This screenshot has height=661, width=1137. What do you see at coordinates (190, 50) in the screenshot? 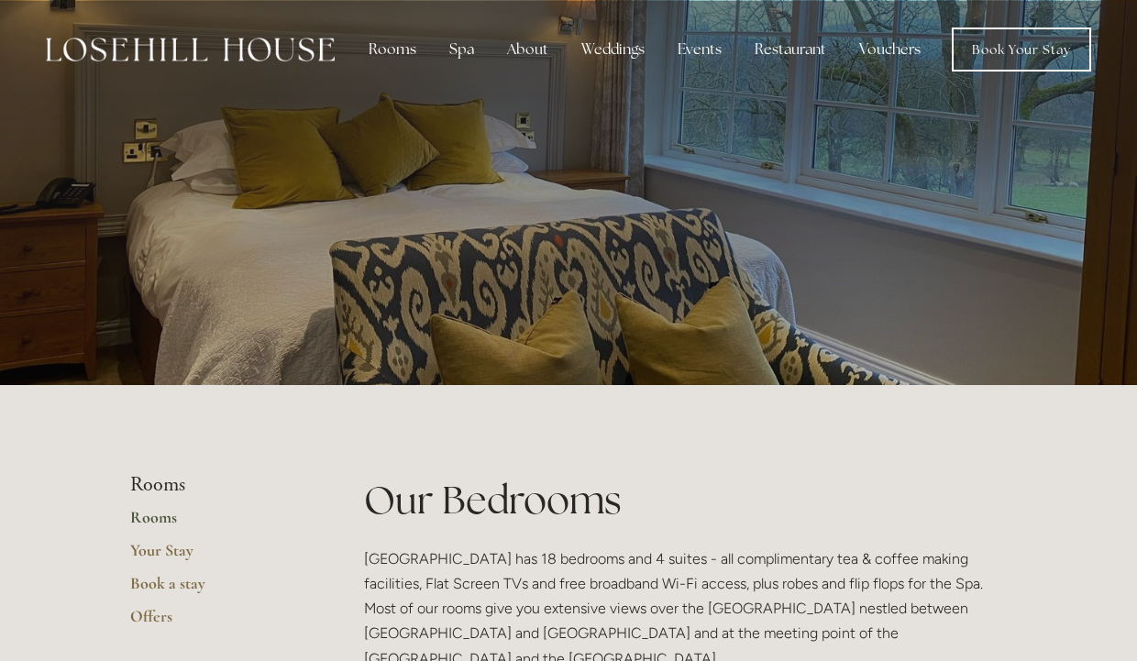
I see `img: Losehill House` at bounding box center [190, 50].